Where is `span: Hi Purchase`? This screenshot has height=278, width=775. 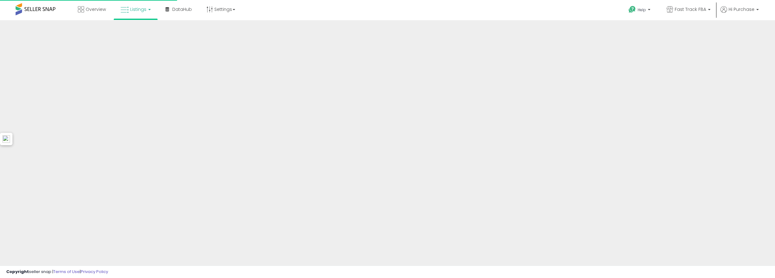
span: Hi Purchase is located at coordinates (741, 9).